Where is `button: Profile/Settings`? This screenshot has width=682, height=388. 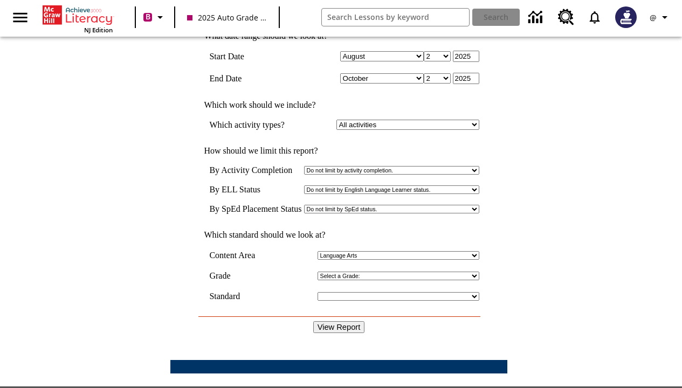 button: Profile/Settings is located at coordinates (660, 17).